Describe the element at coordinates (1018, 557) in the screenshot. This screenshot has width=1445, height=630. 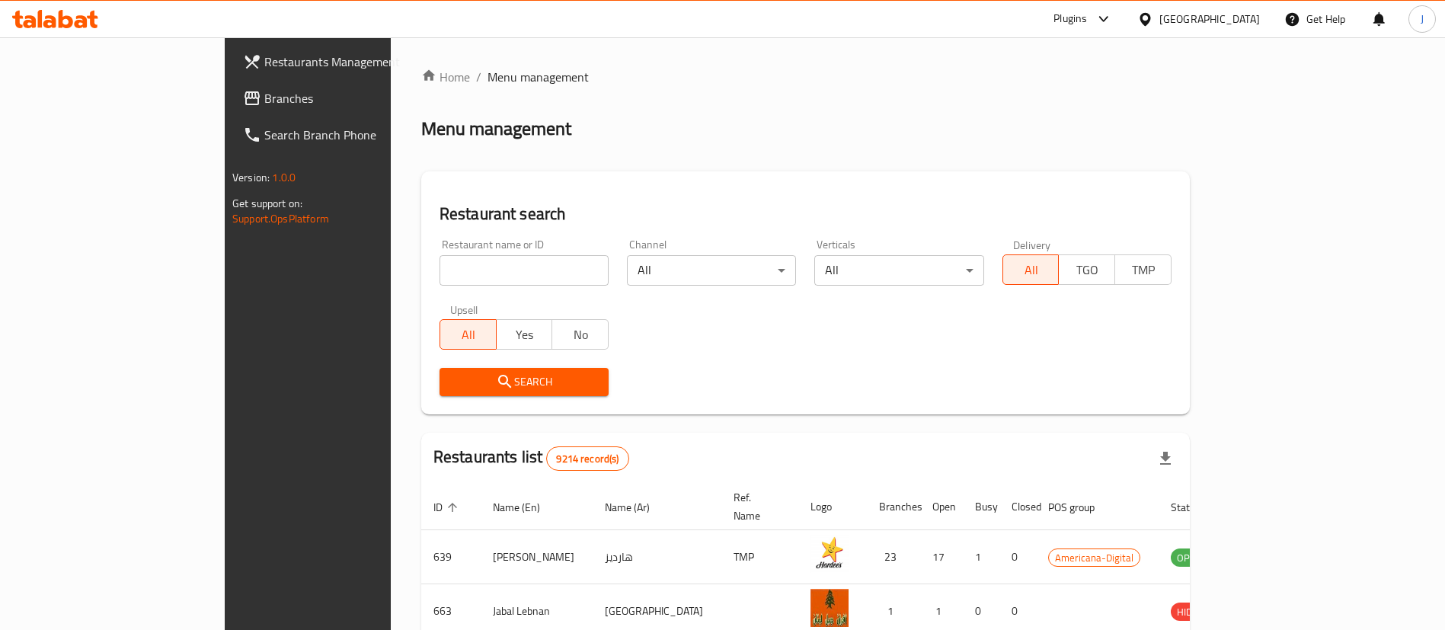
I see `td: 0` at that location.